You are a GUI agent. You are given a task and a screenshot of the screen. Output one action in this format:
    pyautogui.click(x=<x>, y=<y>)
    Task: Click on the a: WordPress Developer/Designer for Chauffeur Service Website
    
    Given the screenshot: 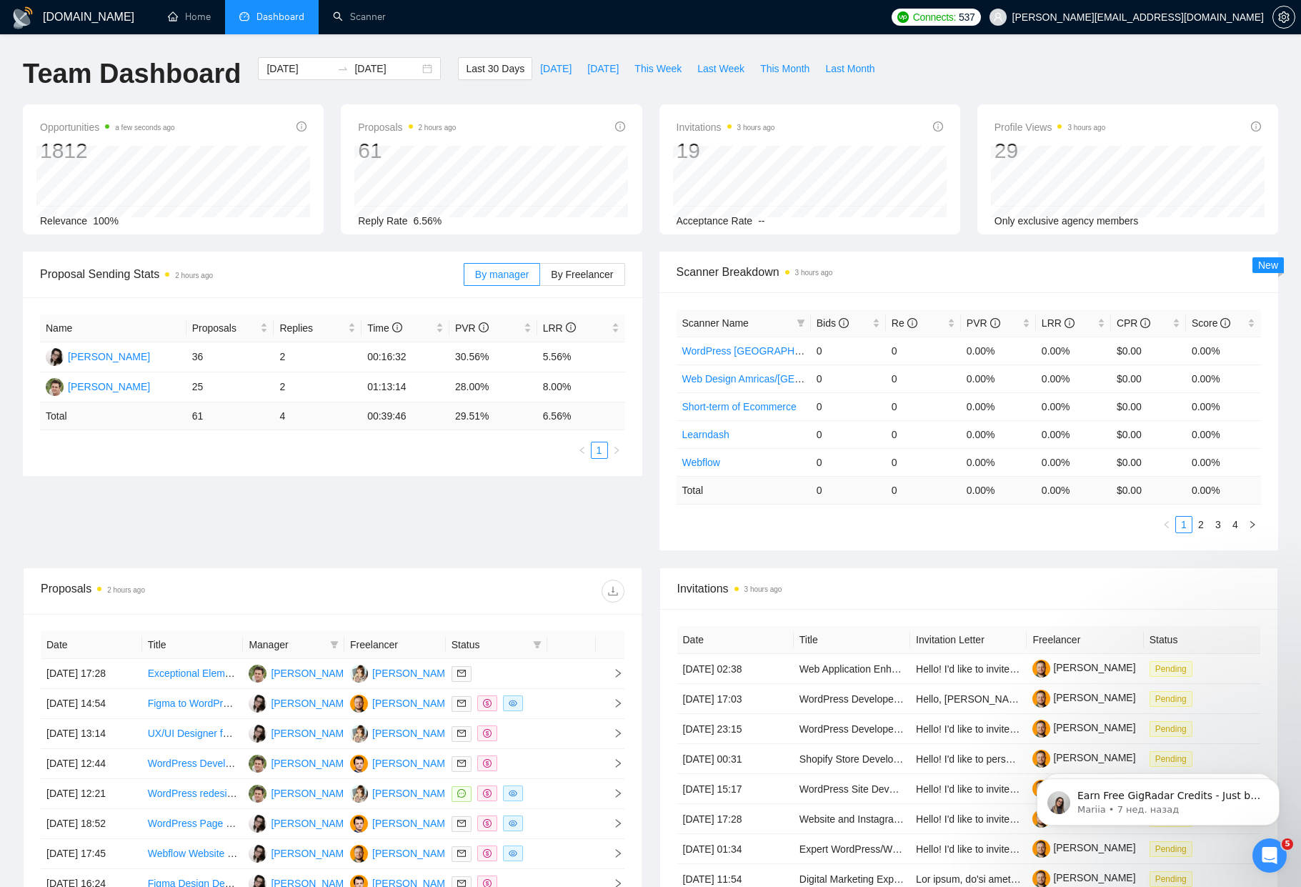 What is the action you would take?
    pyautogui.click(x=938, y=729)
    